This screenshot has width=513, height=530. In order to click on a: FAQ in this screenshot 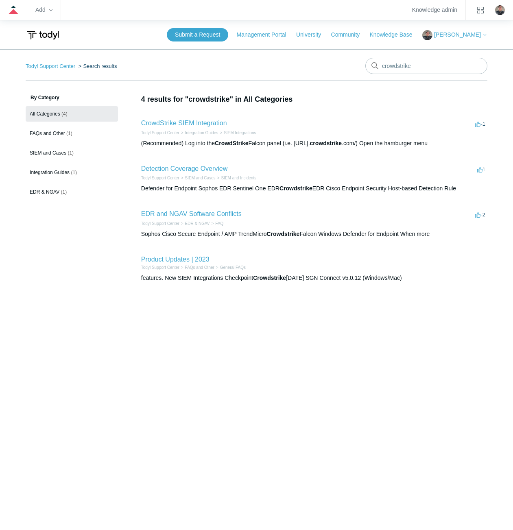, I will do `click(219, 223)`.